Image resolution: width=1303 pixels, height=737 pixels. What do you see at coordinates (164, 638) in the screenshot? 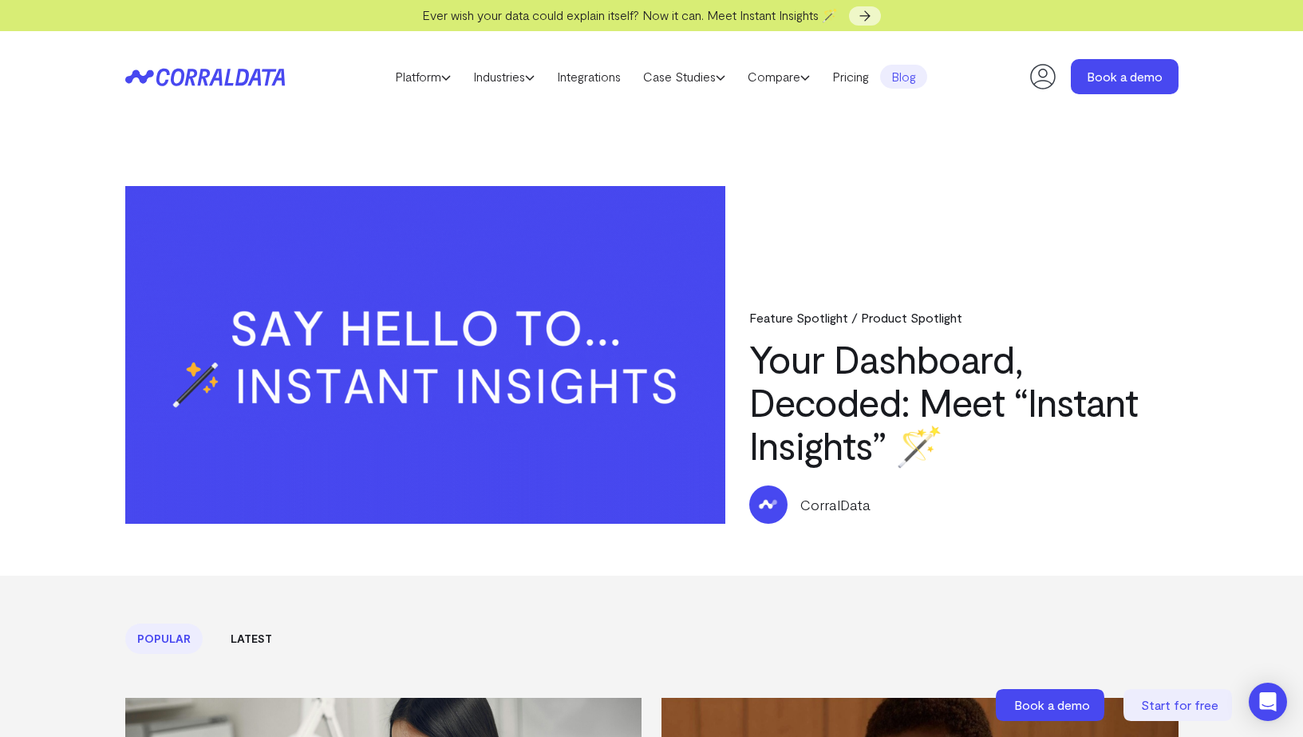
I see `a: Popular` at bounding box center [164, 638].